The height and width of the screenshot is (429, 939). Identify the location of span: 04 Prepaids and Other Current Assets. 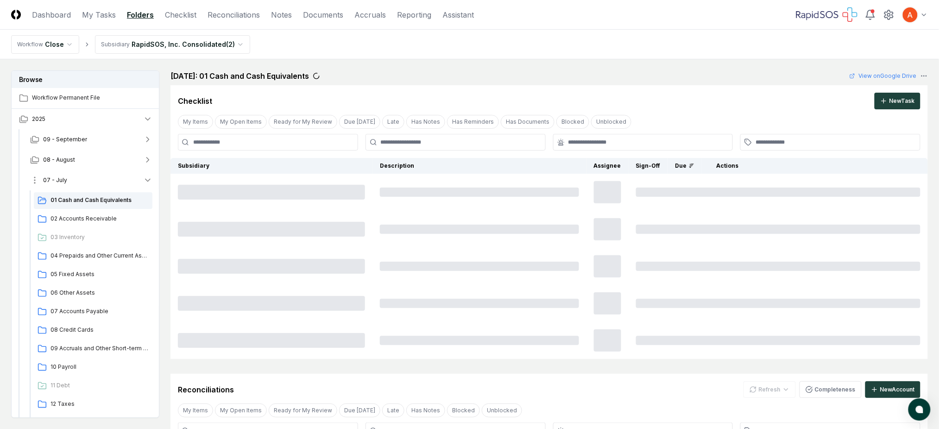
(100, 256).